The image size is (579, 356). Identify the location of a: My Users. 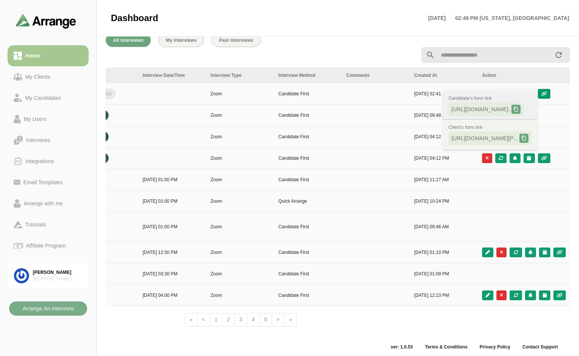
(48, 119).